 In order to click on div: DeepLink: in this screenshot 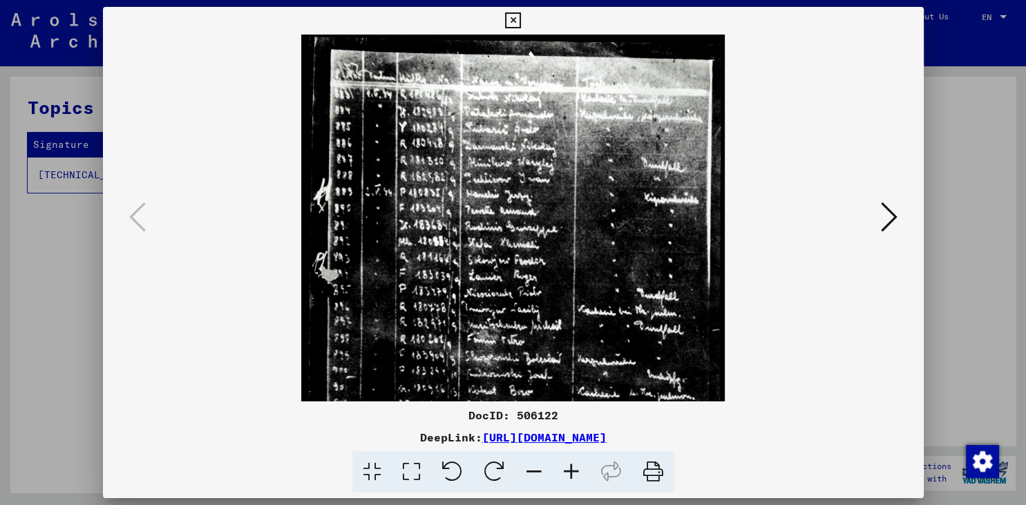, I will do `click(513, 437)`.